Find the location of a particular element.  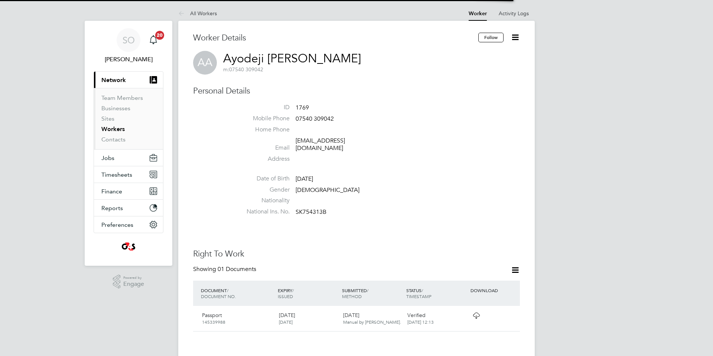

span: TIMESTAMP is located at coordinates (419, 296).